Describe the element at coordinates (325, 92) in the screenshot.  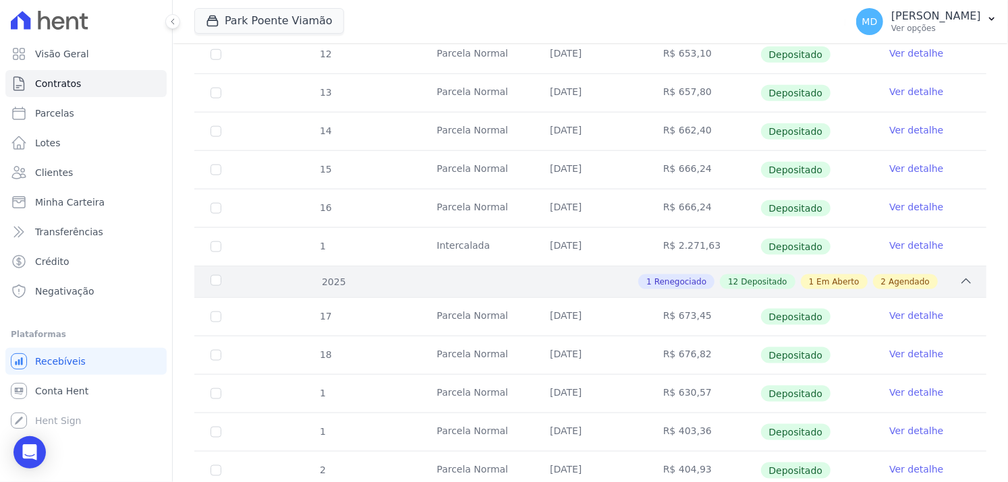
I see `span: 13` at that location.